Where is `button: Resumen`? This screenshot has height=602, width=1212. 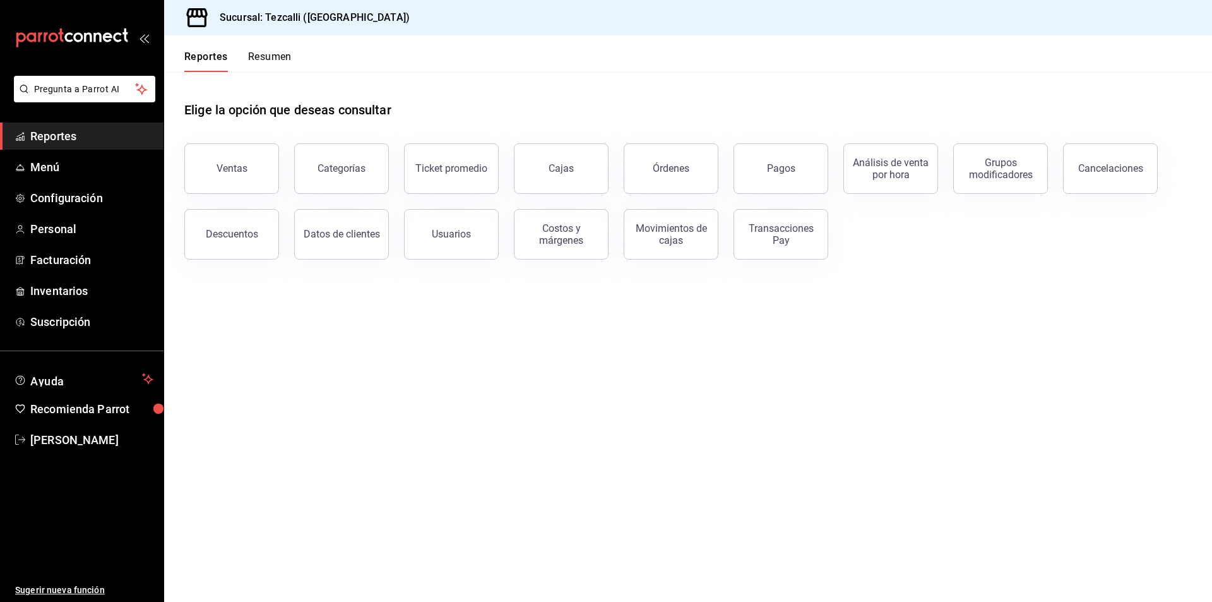
button: Resumen is located at coordinates (270, 61).